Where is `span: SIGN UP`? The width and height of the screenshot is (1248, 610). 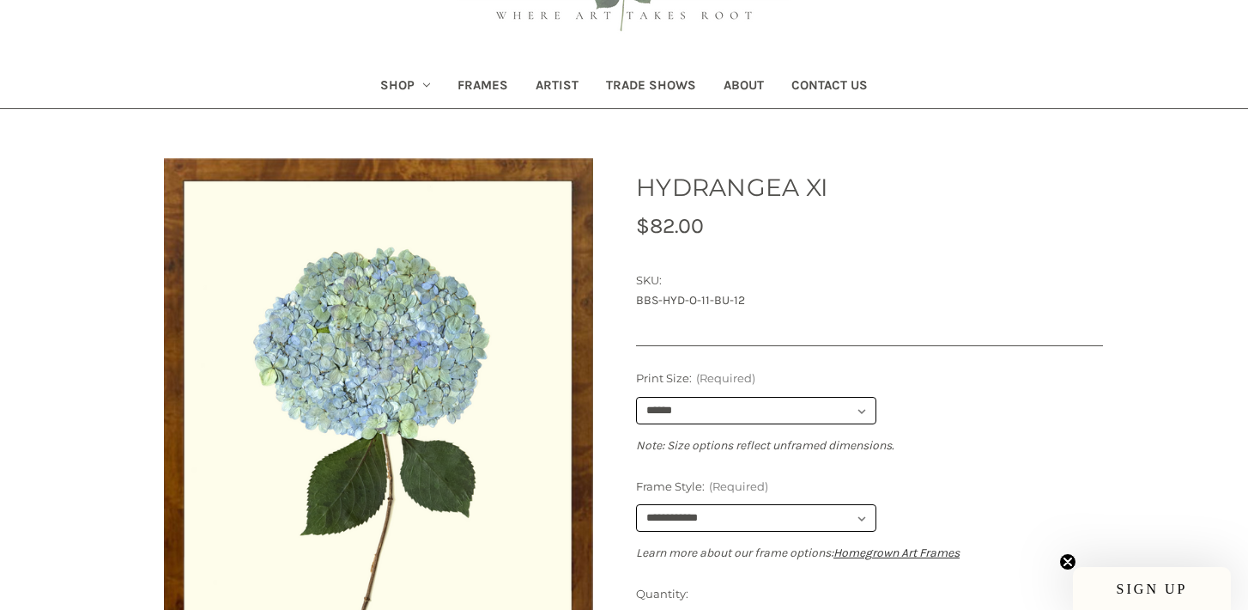
span: SIGN UP is located at coordinates (1152, 588).